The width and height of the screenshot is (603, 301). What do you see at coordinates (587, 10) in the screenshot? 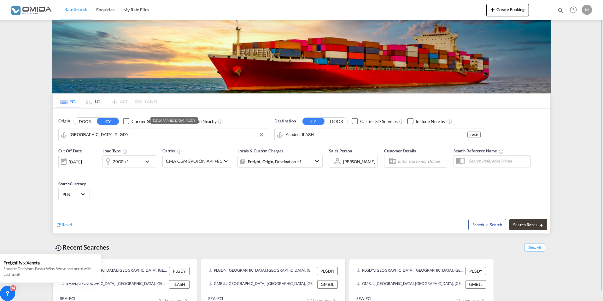
I see `div: M` at bounding box center [587, 10].